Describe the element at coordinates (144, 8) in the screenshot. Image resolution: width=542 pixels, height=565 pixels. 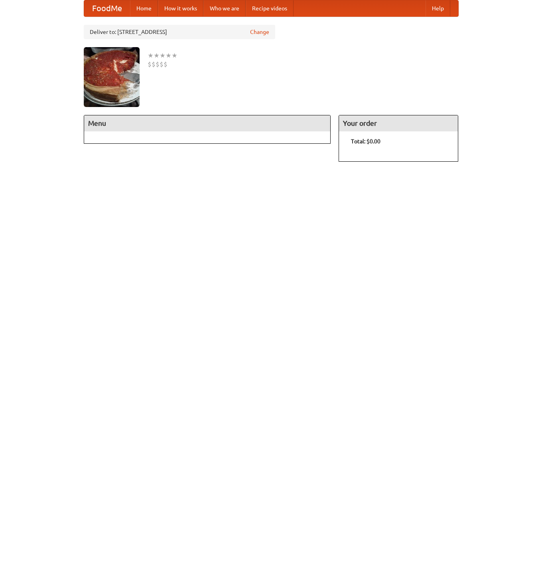
I see `a: Home` at that location.